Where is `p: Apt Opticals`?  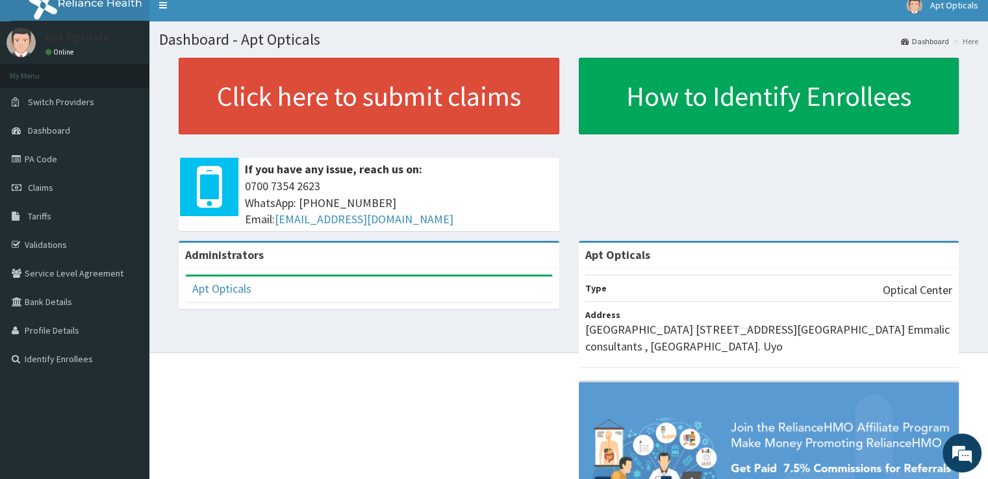 p: Apt Opticals is located at coordinates (77, 37).